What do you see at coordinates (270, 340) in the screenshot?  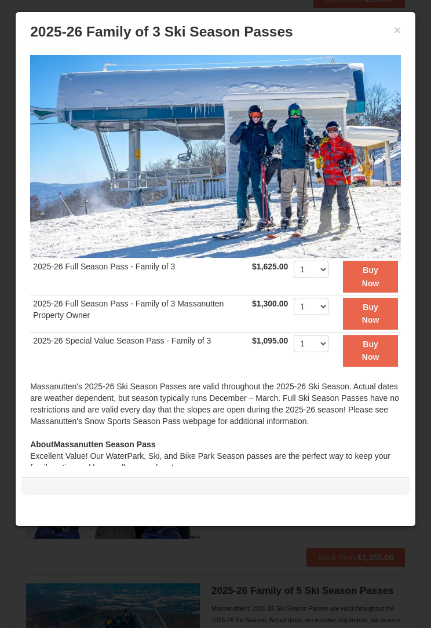 I see `strong: $1,095.00` at bounding box center [270, 340].